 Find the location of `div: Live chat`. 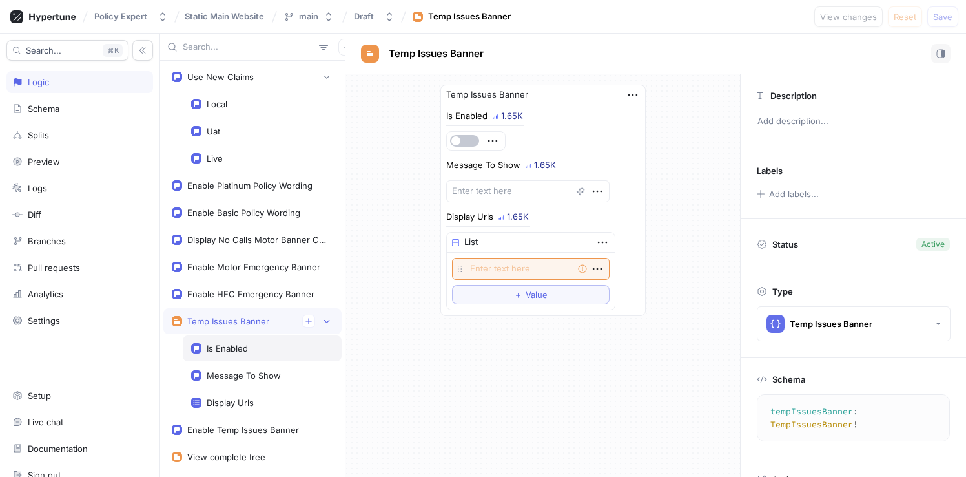

div: Live chat is located at coordinates (45, 422).